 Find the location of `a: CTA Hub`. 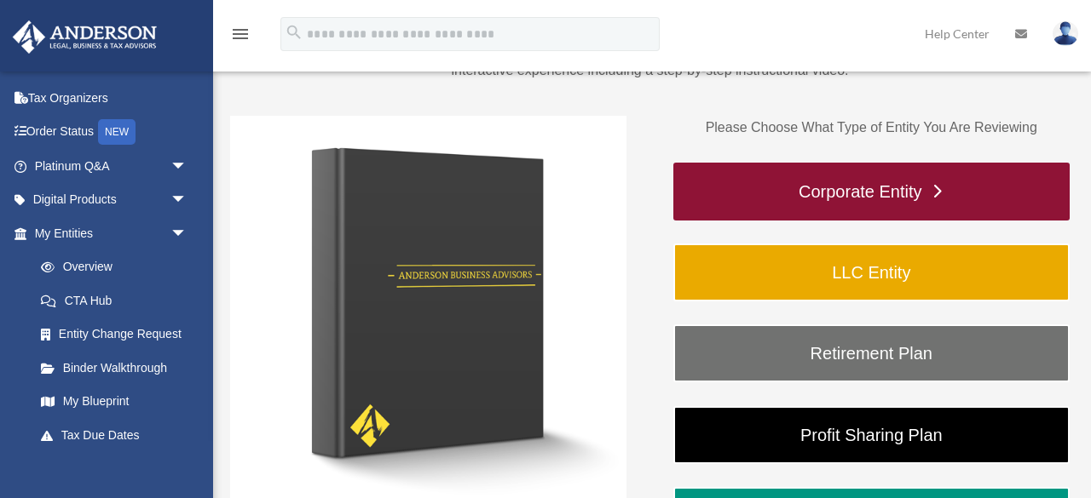

a: CTA Hub is located at coordinates (118, 301).